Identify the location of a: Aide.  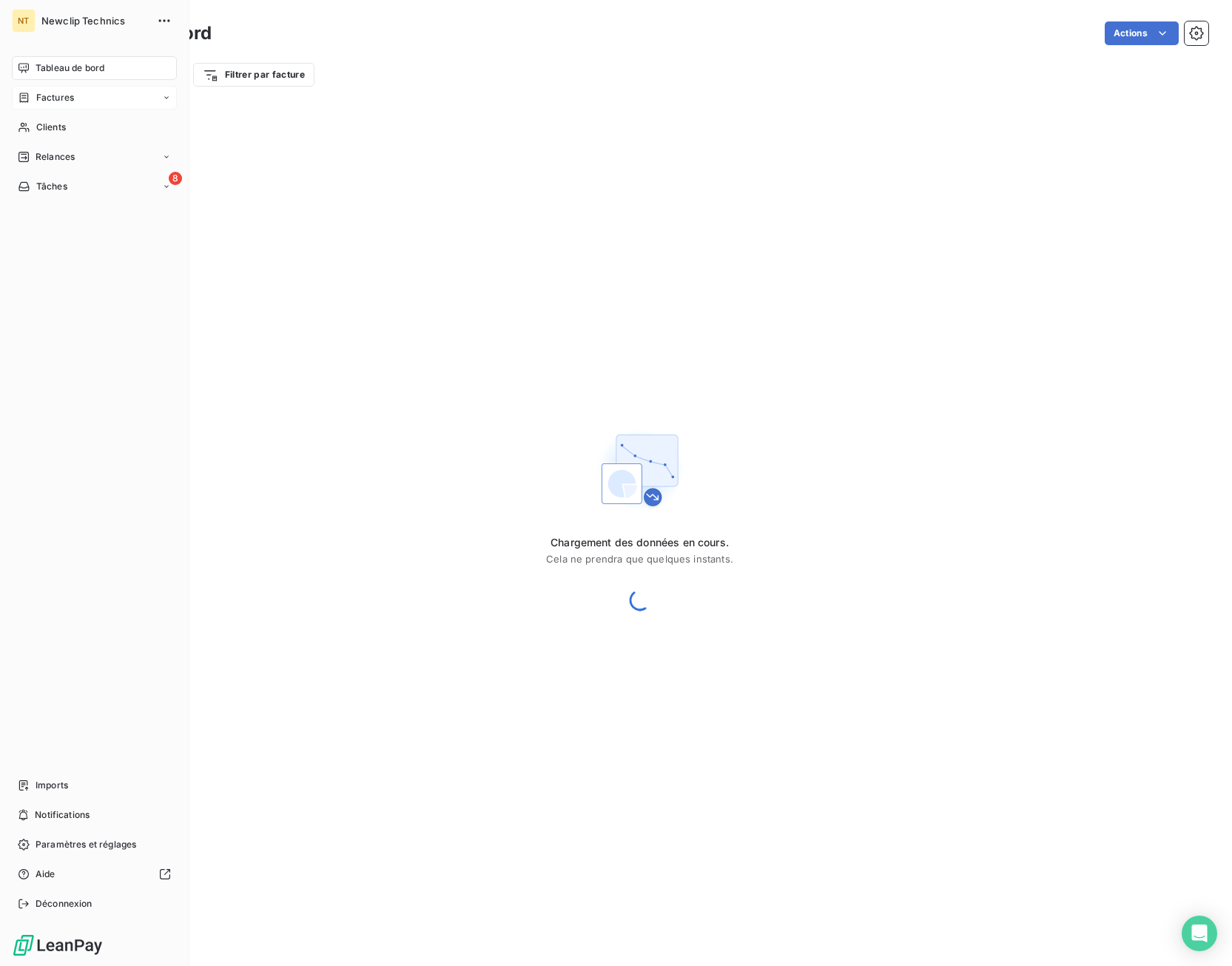
(94, 875).